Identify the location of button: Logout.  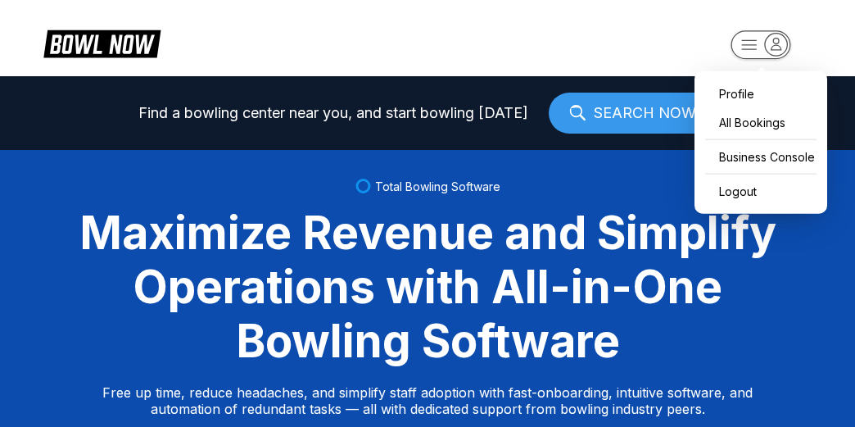
(732, 191).